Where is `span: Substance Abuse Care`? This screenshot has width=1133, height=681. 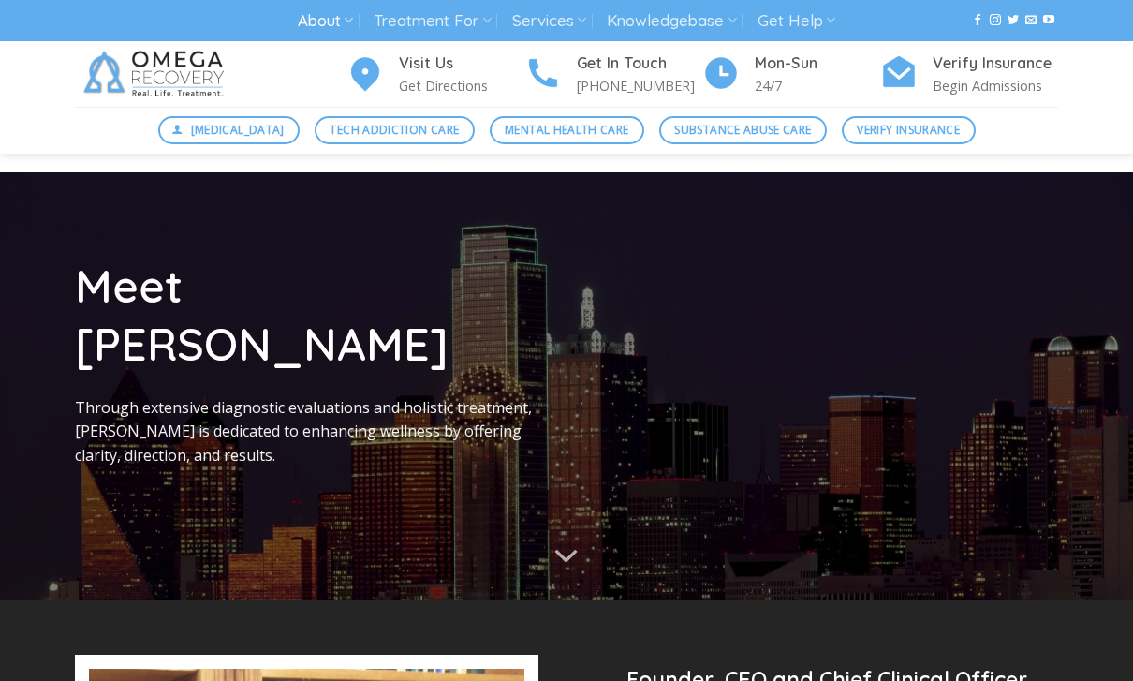 span: Substance Abuse Care is located at coordinates (742, 129).